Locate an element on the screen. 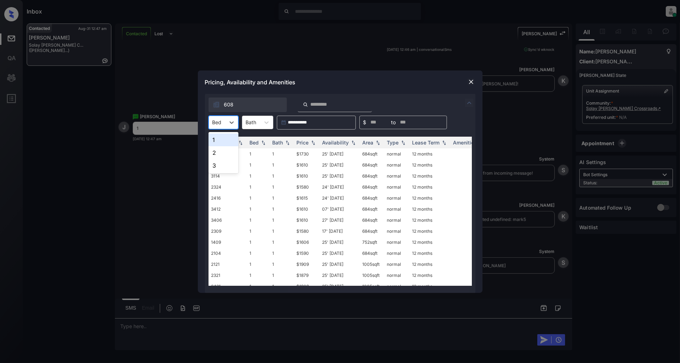 The width and height of the screenshot is (680, 363). div: Area is located at coordinates (368, 142).